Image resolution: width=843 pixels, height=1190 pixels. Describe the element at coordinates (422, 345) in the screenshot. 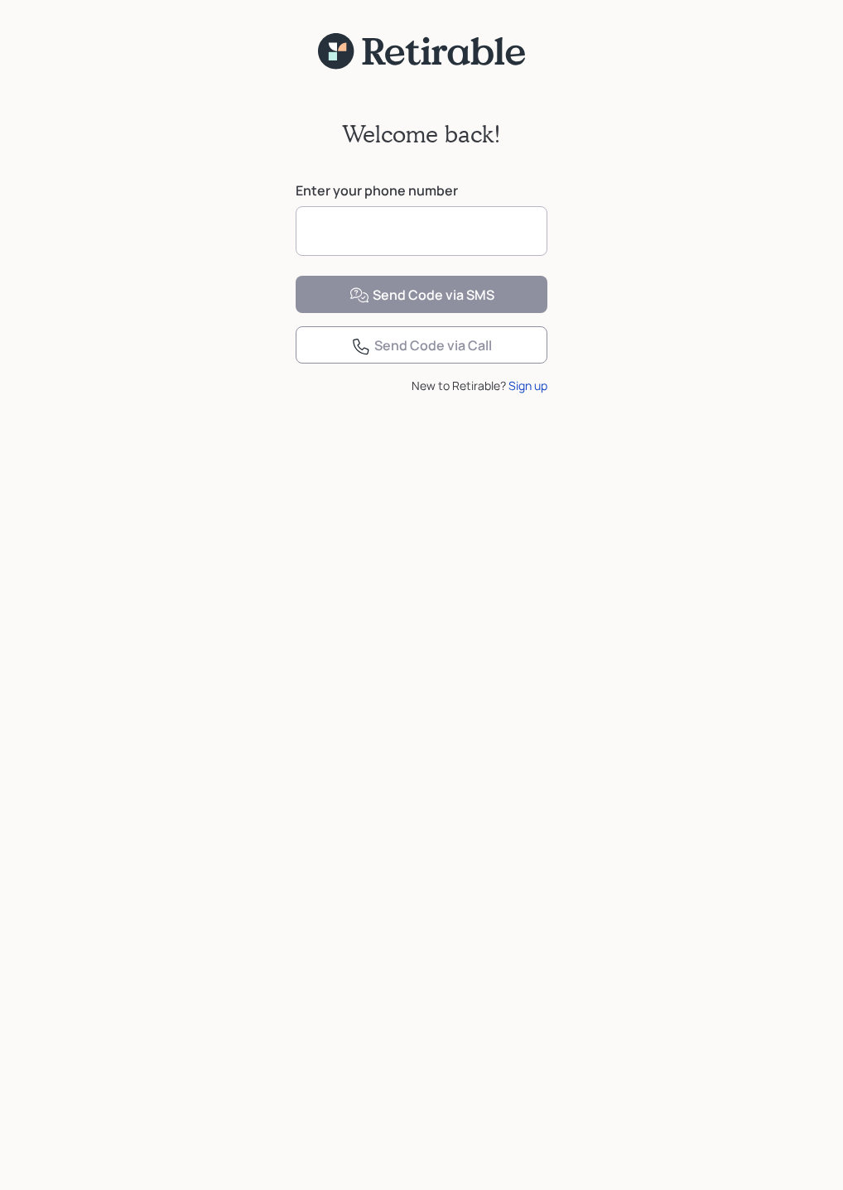

I see `button: Send Code via Call` at that location.